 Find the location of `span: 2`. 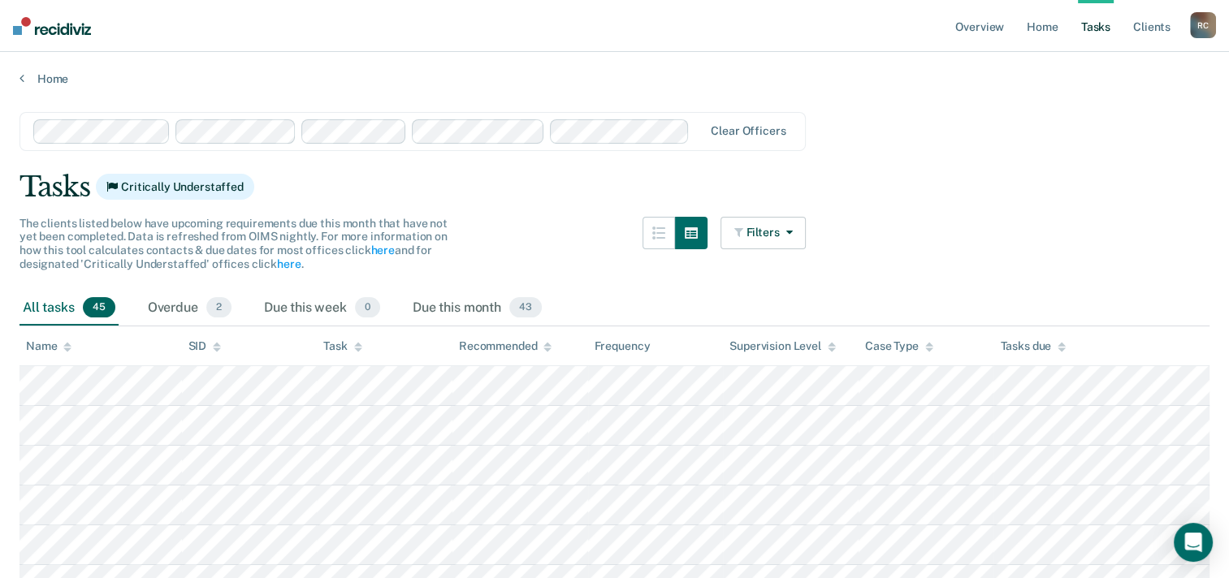

span: 2 is located at coordinates (218, 308).